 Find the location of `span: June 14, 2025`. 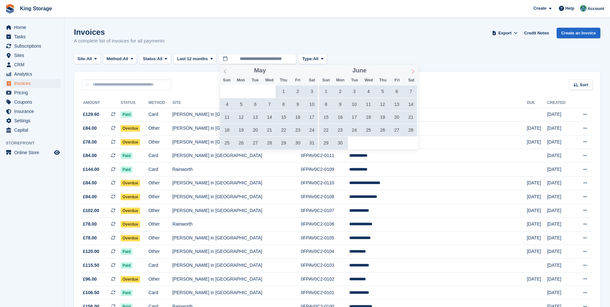

span: June 14, 2025 is located at coordinates (411, 104).